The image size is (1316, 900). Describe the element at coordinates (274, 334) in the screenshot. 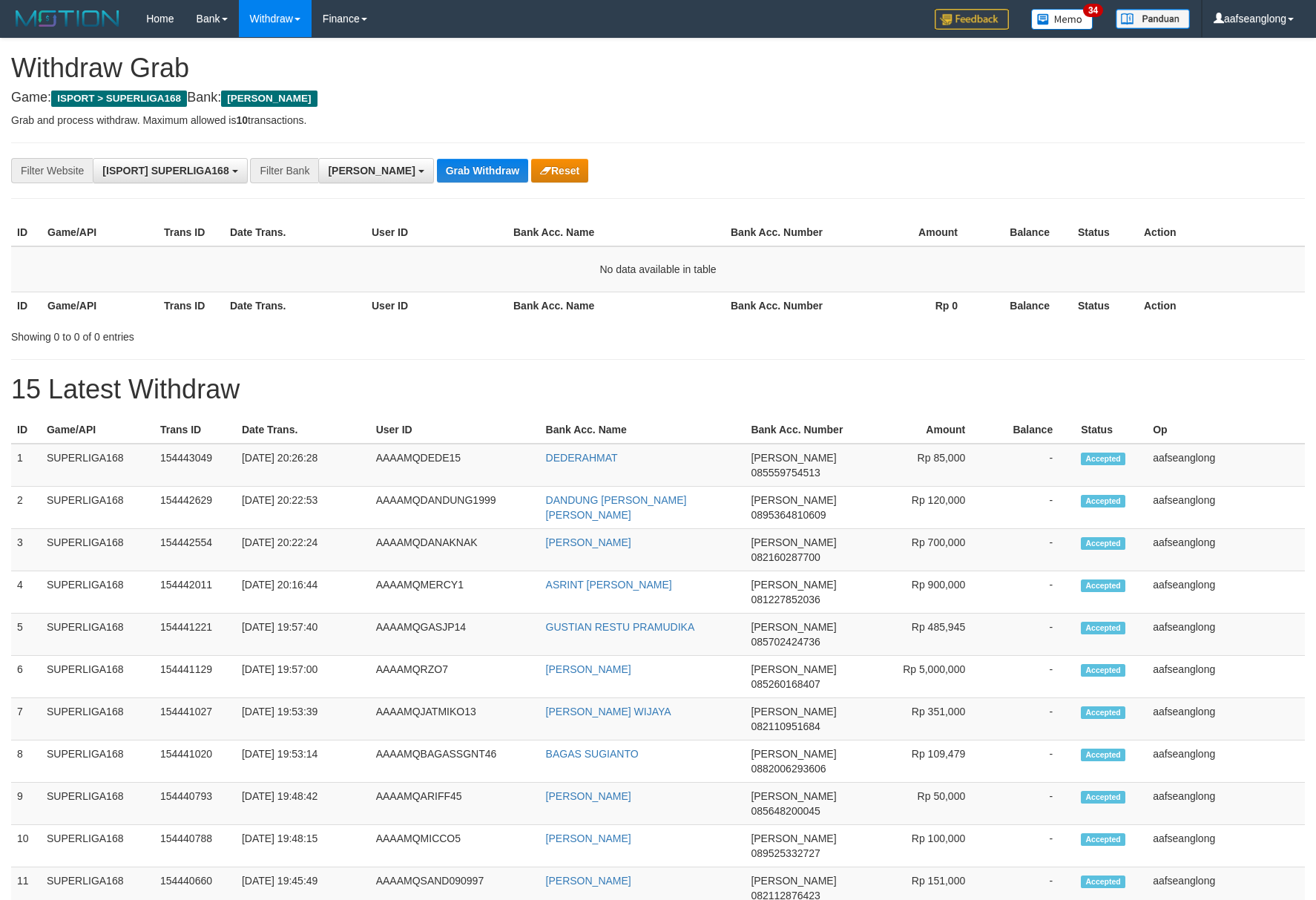

I see `div: Showing 0 to 0 of 0 entries` at that location.